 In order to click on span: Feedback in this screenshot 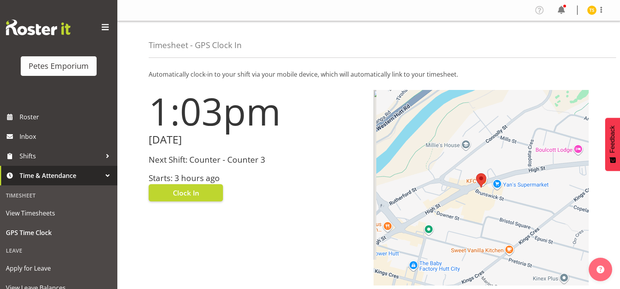, I will do `click(613, 139)`.